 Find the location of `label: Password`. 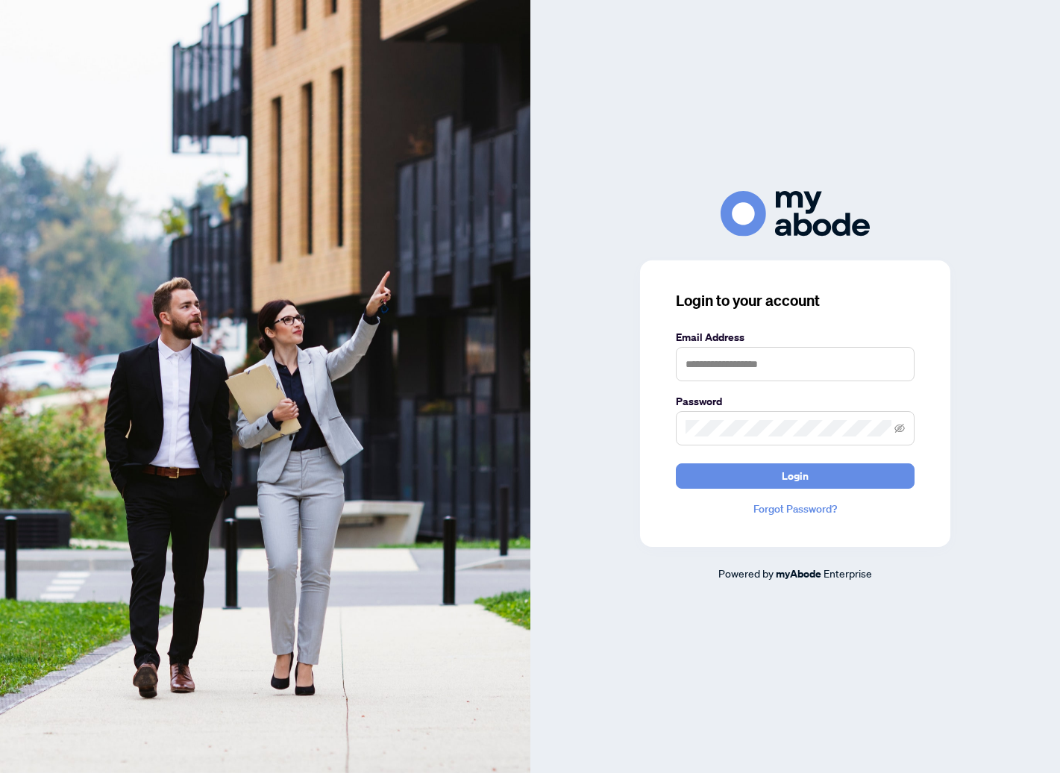

label: Password is located at coordinates (795, 401).